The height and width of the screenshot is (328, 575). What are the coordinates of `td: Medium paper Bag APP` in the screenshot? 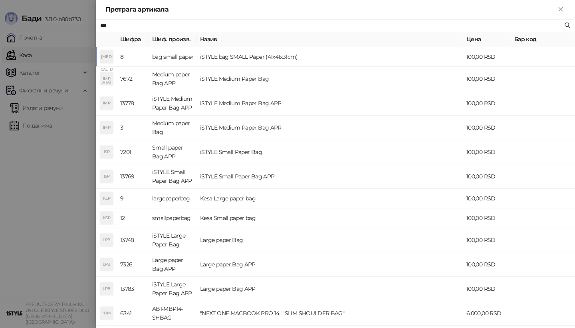 It's located at (173, 79).